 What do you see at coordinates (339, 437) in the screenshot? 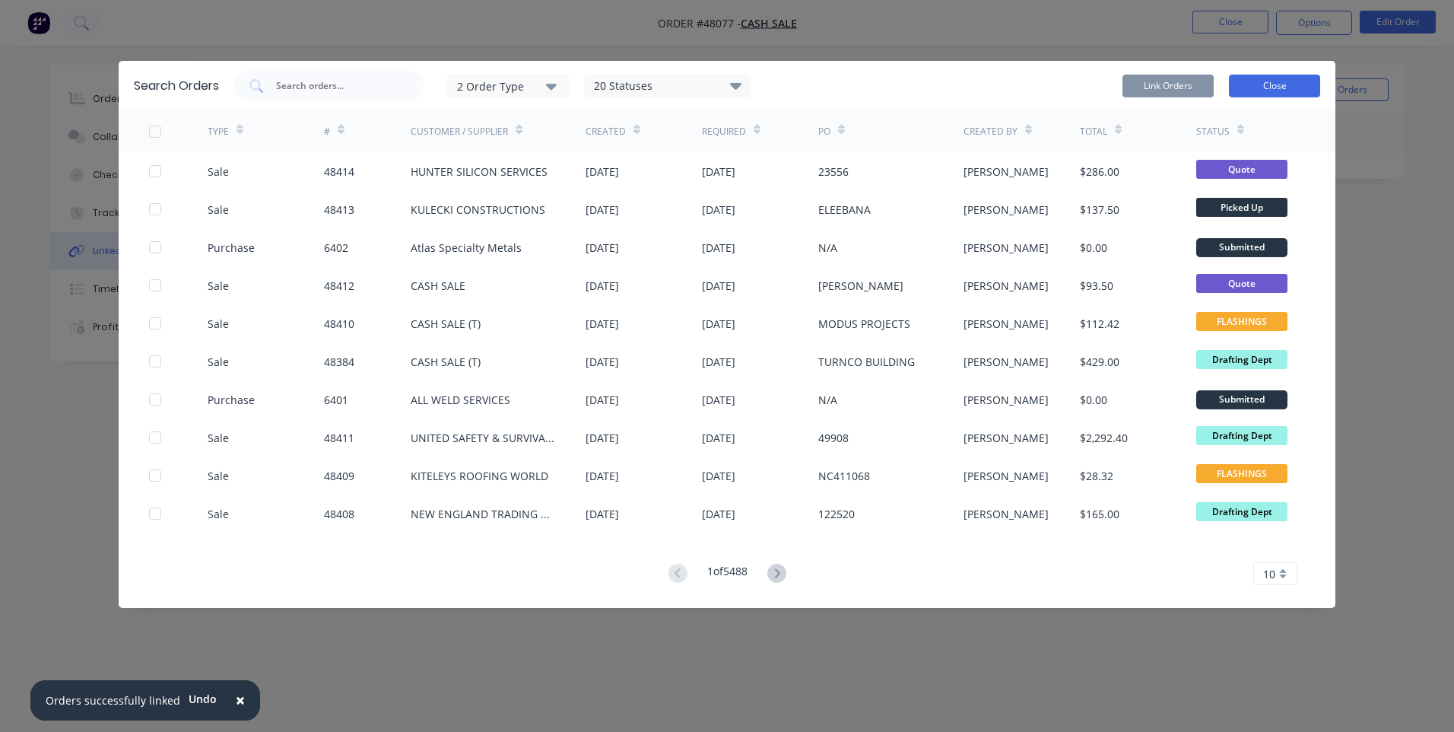
I see `div: 48411` at bounding box center [339, 437].